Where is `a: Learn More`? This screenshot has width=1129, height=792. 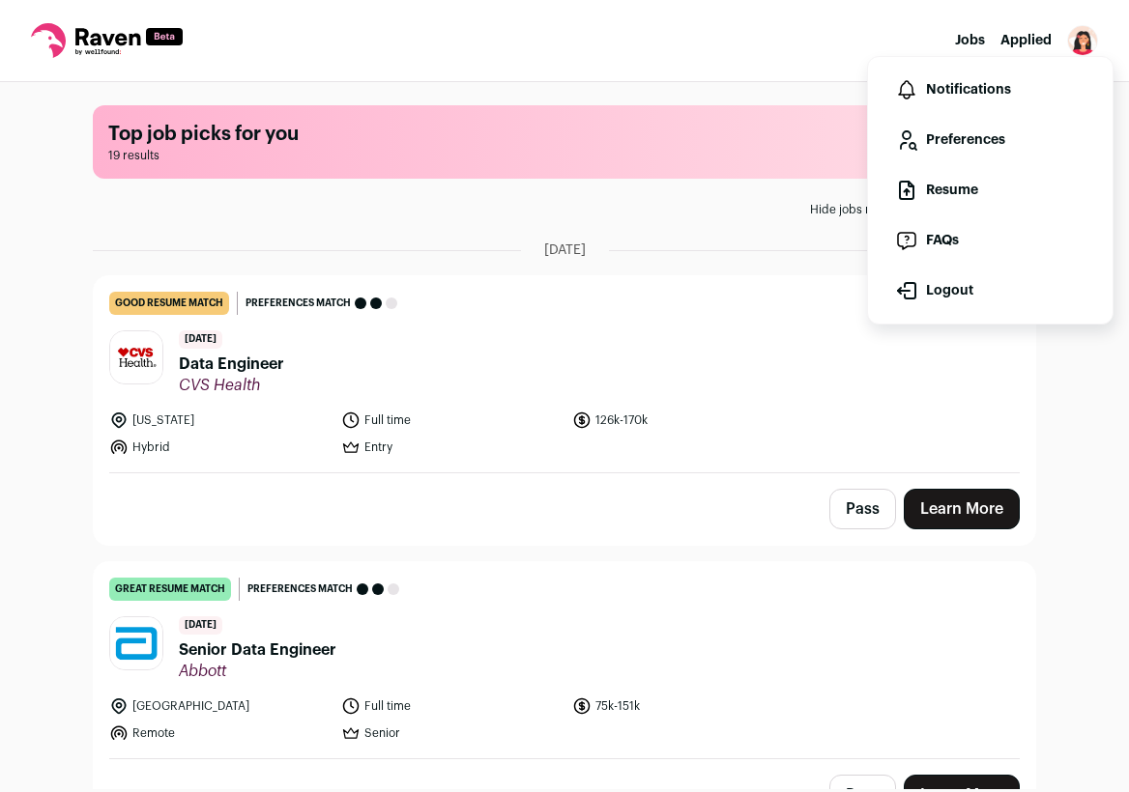 a: Learn More is located at coordinates (961, 509).